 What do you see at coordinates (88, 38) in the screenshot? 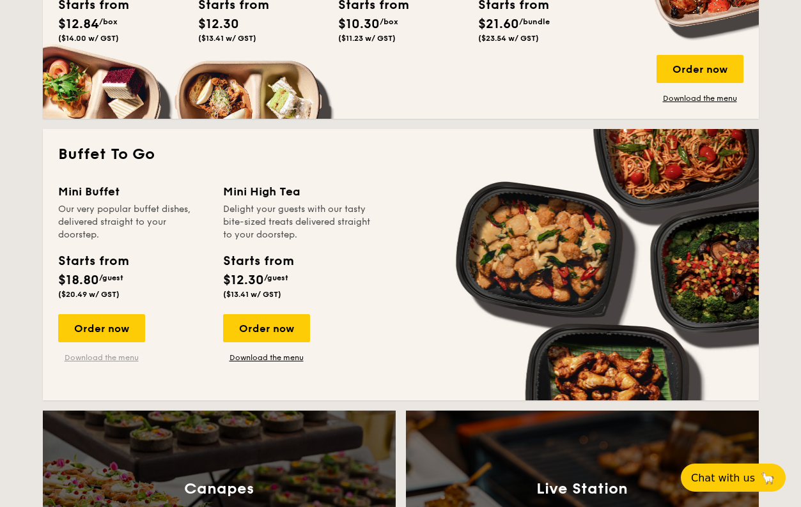
I see `span: ($14.00 w/ GST)` at bounding box center [88, 38].